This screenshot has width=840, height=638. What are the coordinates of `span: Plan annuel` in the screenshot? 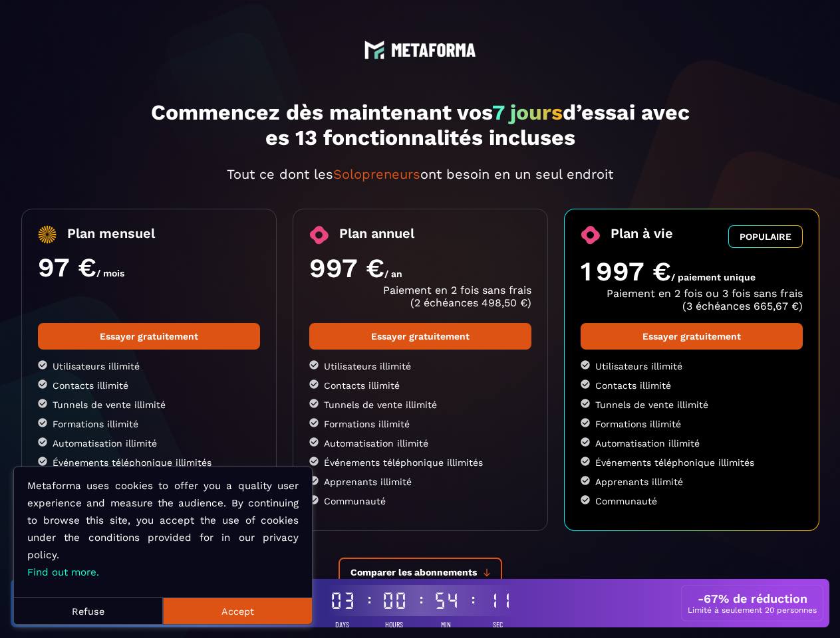 It's located at (376, 235).